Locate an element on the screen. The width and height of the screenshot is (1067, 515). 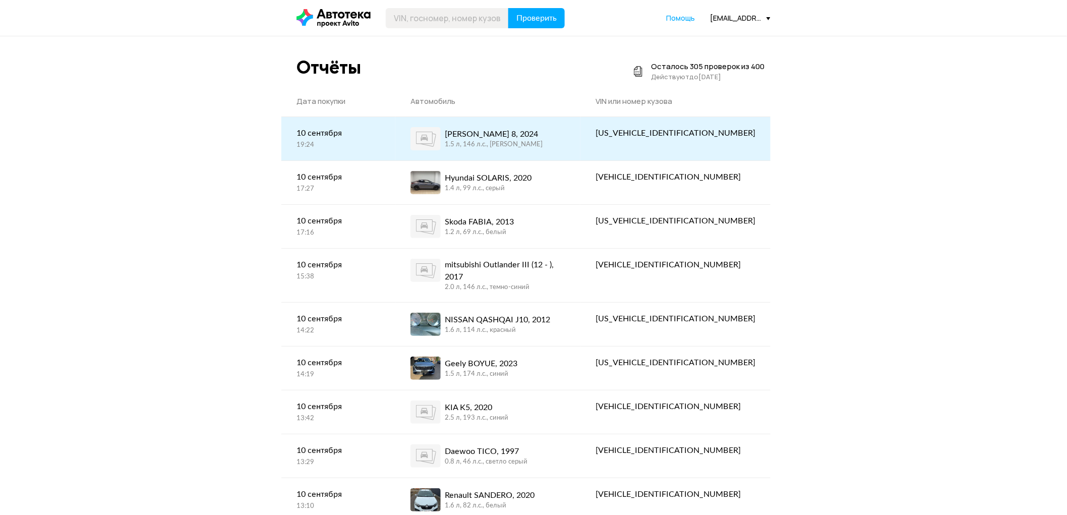
a: mitsubishi Outlander III (12 - ), 20172.0 л, 146 л.c., темно-синий is located at coordinates (488, 275).